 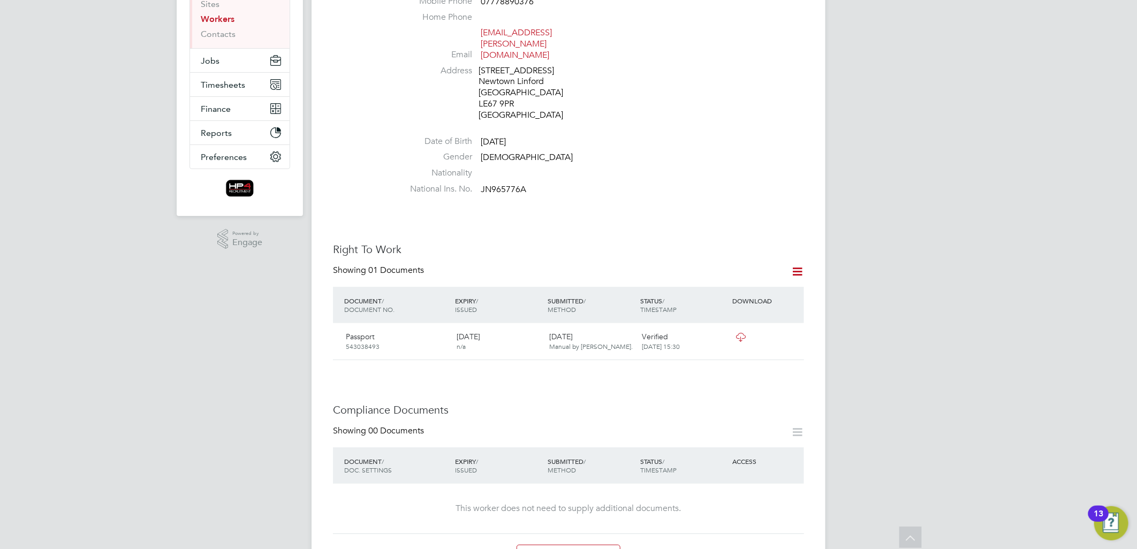 I want to click on button: Finance, so click(x=240, y=109).